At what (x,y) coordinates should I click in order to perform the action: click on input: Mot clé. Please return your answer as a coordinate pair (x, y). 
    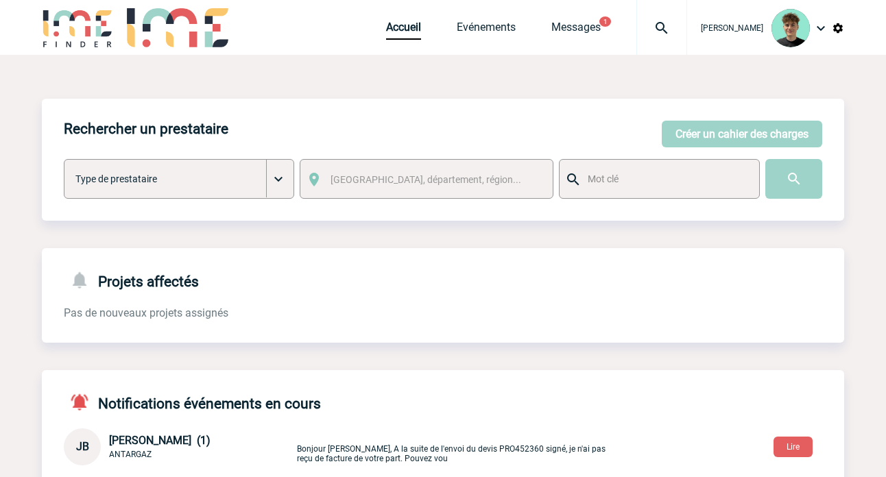
    Looking at the image, I should click on (665, 179).